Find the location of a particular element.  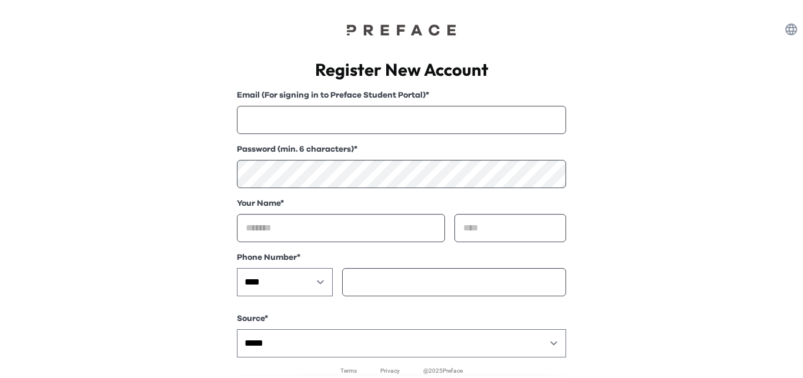

label: Your Name * is located at coordinates (402, 203).